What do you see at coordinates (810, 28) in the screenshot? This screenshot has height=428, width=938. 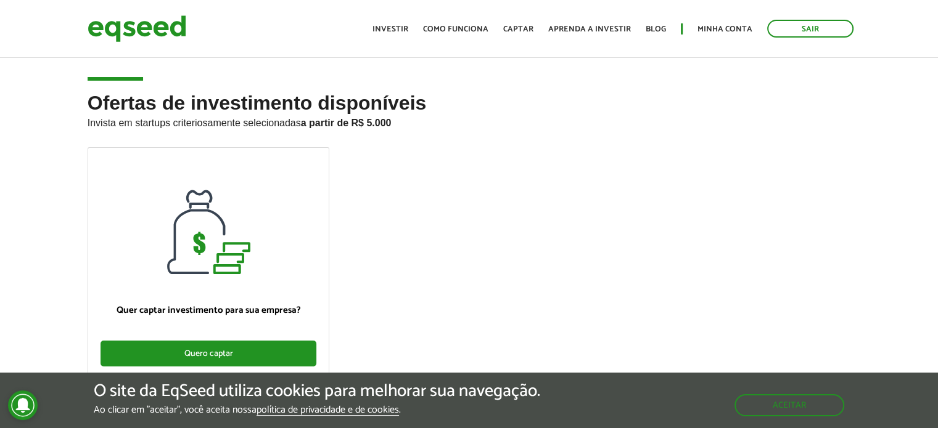 I see `a: Sair` at bounding box center [810, 28].